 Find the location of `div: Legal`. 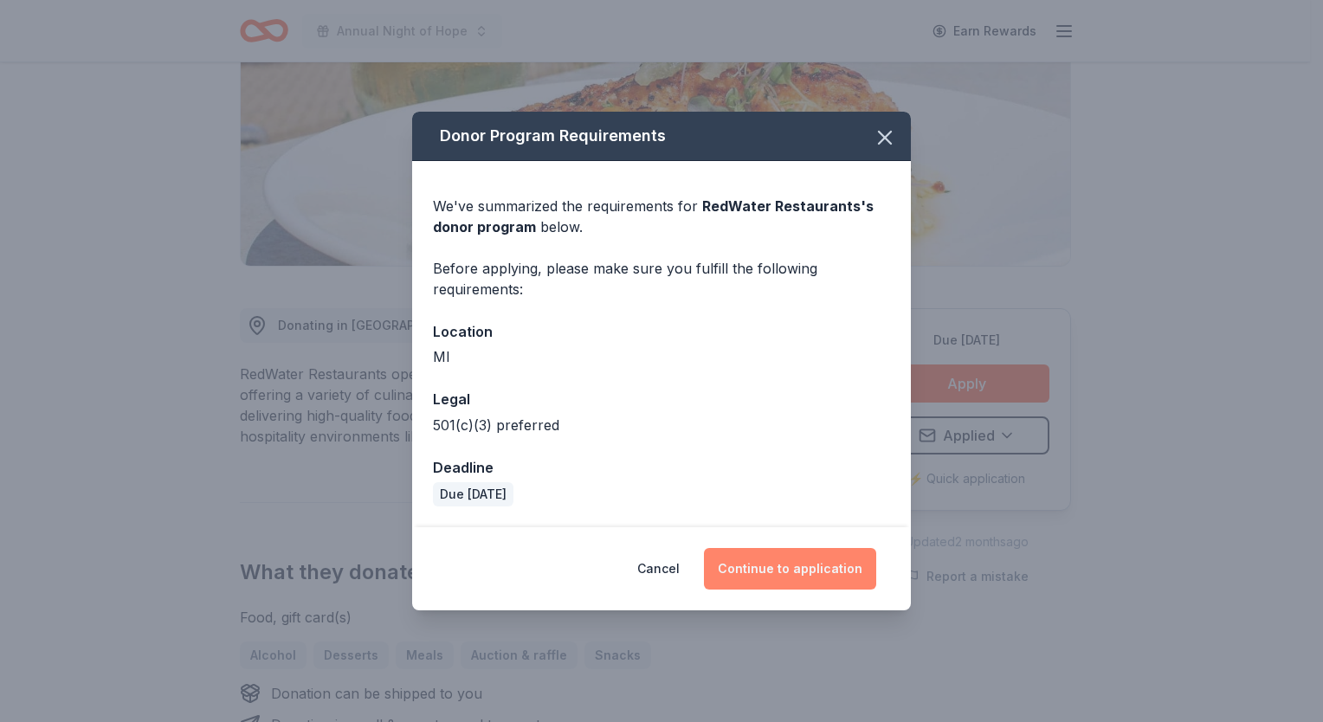

div: Legal is located at coordinates (662, 399).